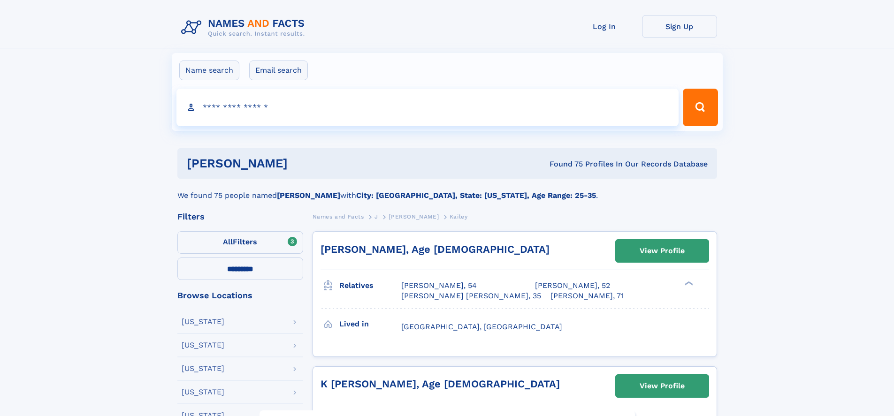  What do you see at coordinates (680, 26) in the screenshot?
I see `a: Sign Up` at bounding box center [680, 26].